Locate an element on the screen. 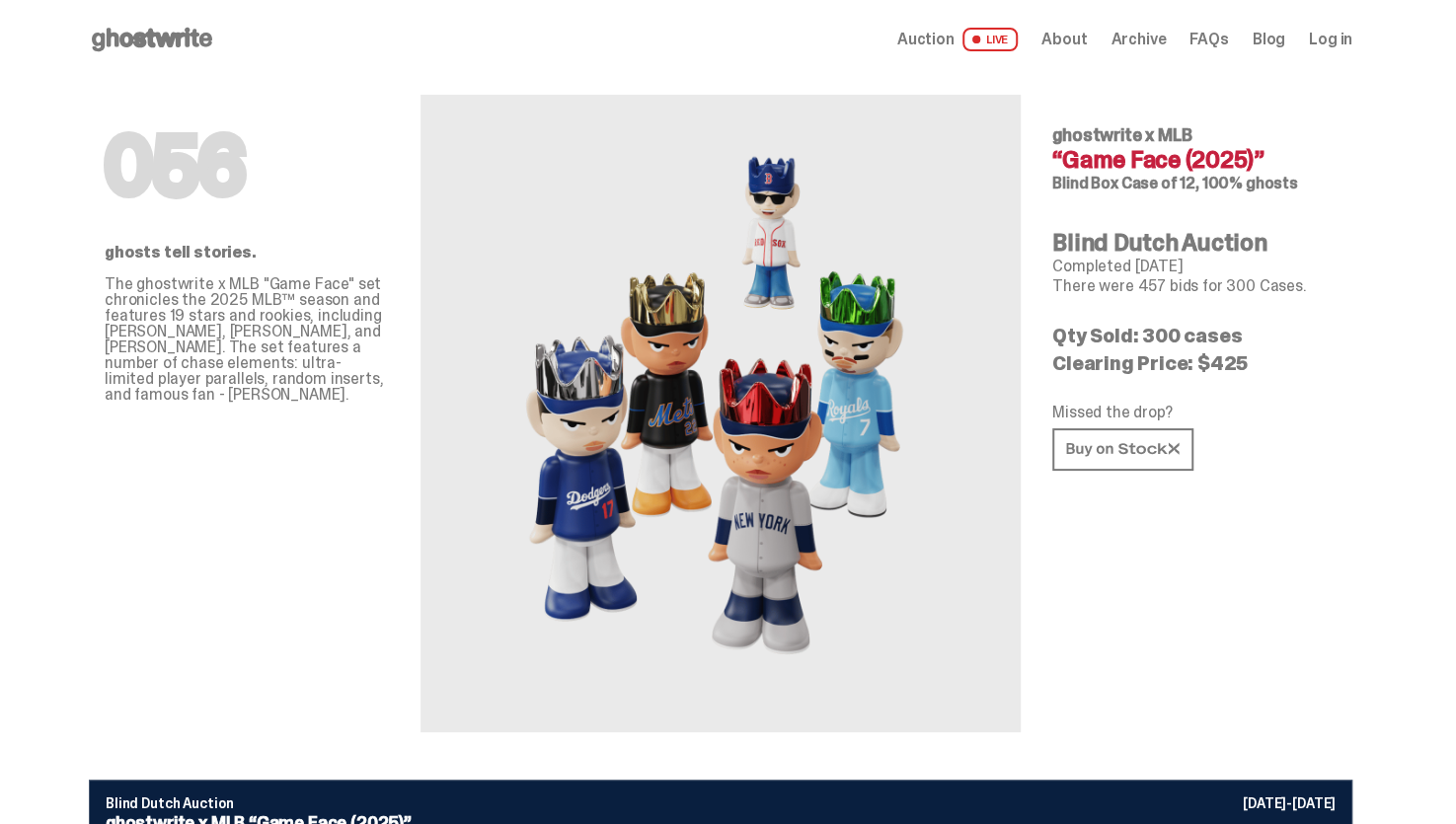 This screenshot has width=1456, height=824. p: Missed the drop? is located at coordinates (1195, 412).